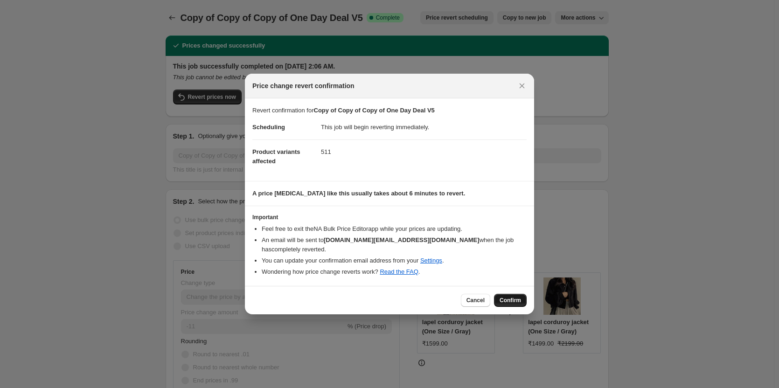 This screenshot has height=388, width=779. What do you see at coordinates (423, 127) in the screenshot?
I see `dd: This job will begin reverting immediately.` at bounding box center [423, 127].